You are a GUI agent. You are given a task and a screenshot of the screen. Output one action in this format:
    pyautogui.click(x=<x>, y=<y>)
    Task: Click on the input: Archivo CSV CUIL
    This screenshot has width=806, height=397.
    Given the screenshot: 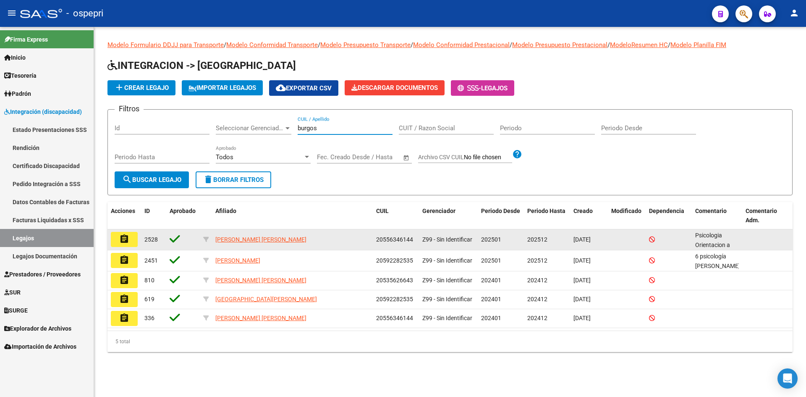 What is the action you would take?
    pyautogui.click(x=488, y=157)
    